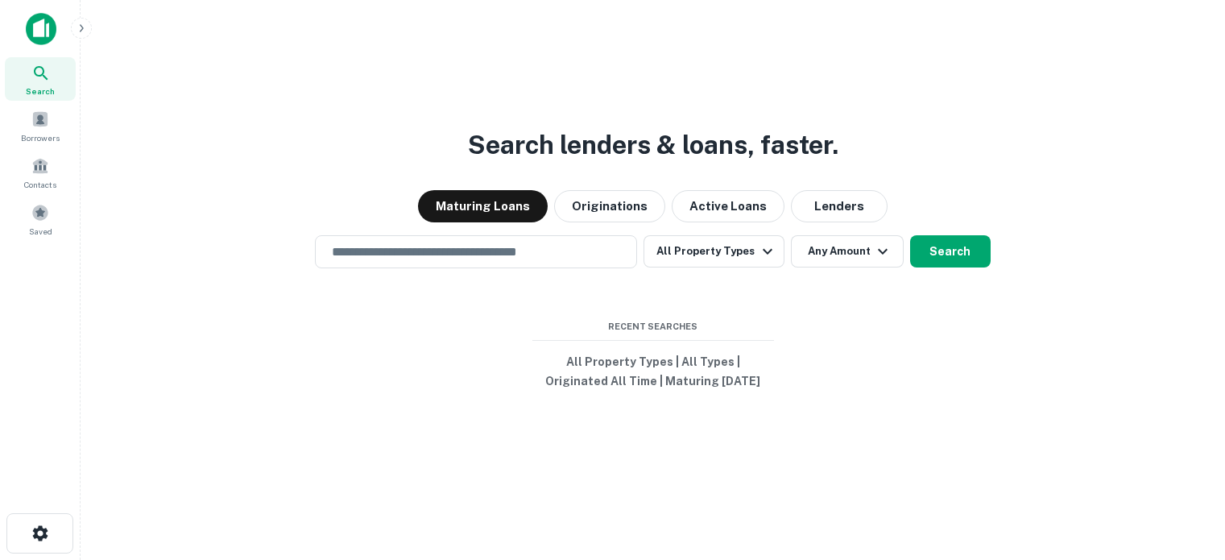  I want to click on span: Recent Searches, so click(653, 326).